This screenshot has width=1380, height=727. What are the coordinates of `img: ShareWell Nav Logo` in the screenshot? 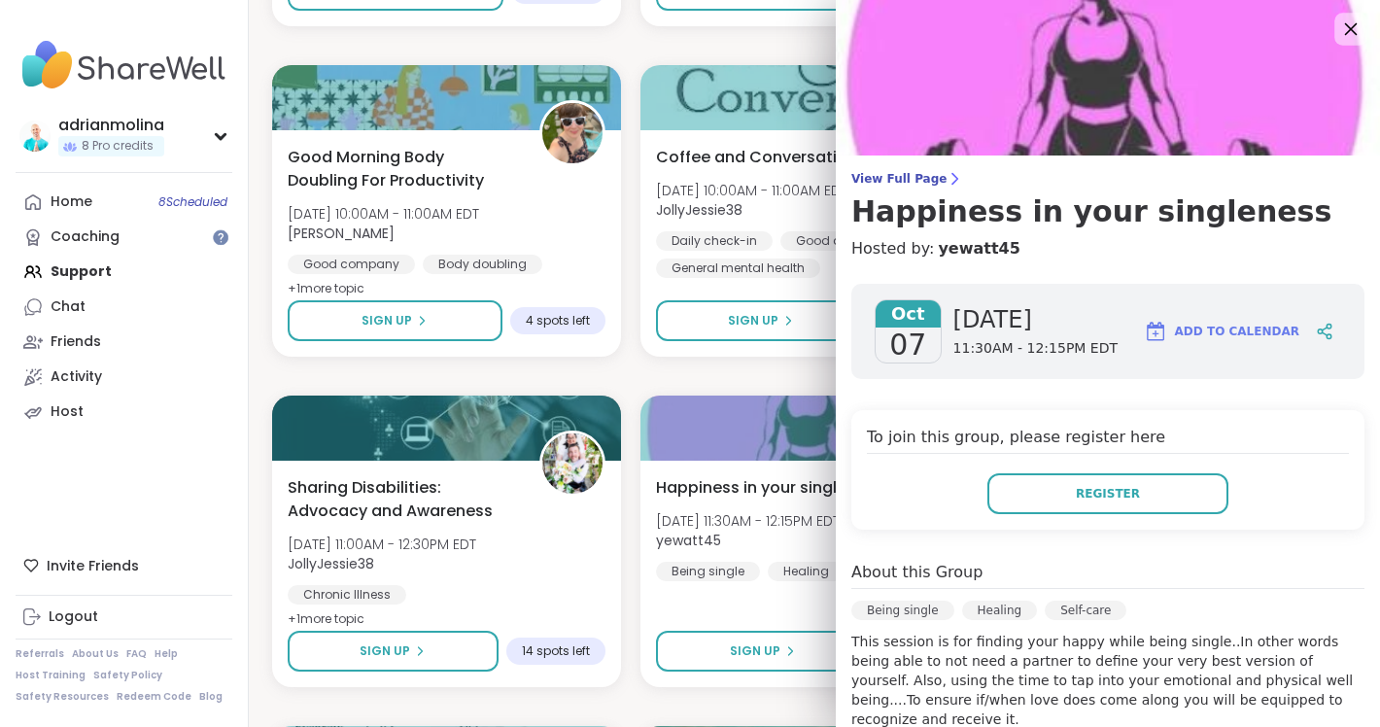 It's located at (123, 65).